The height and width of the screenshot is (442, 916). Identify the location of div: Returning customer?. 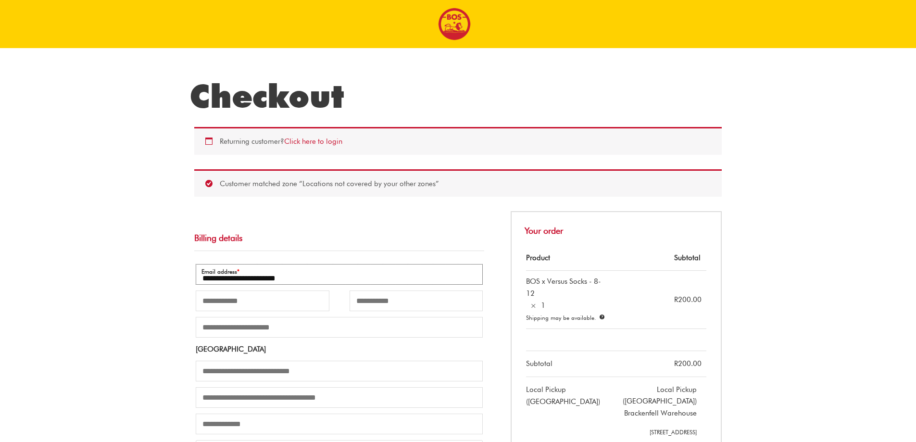
(458, 141).